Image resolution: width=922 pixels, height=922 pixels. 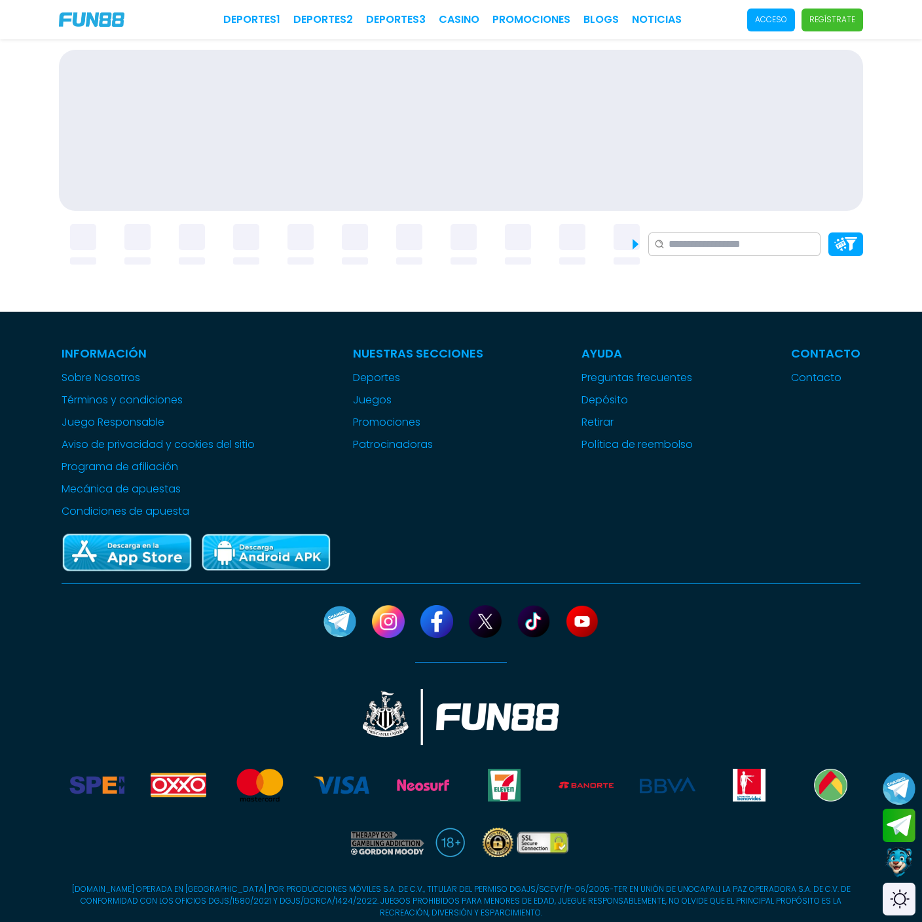 What do you see at coordinates (418, 378) in the screenshot?
I see `a: Deportes` at bounding box center [418, 378].